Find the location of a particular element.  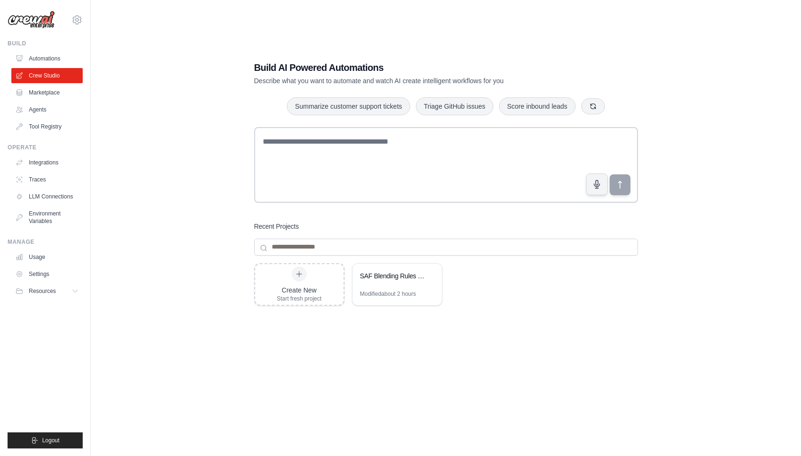

a: Settings is located at coordinates (47, 274).